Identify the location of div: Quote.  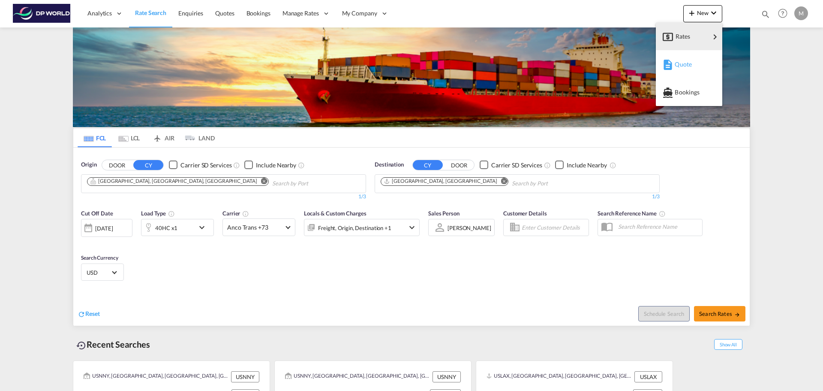
(689, 64).